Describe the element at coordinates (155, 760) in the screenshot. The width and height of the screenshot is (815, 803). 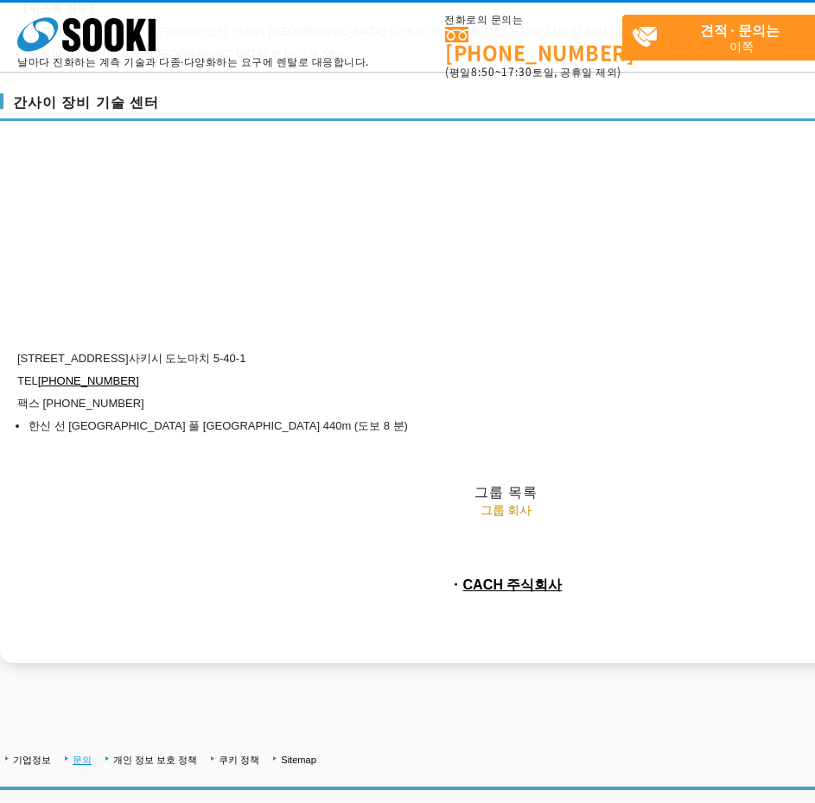
I see `font: 개인 정보 보호 정책` at that location.